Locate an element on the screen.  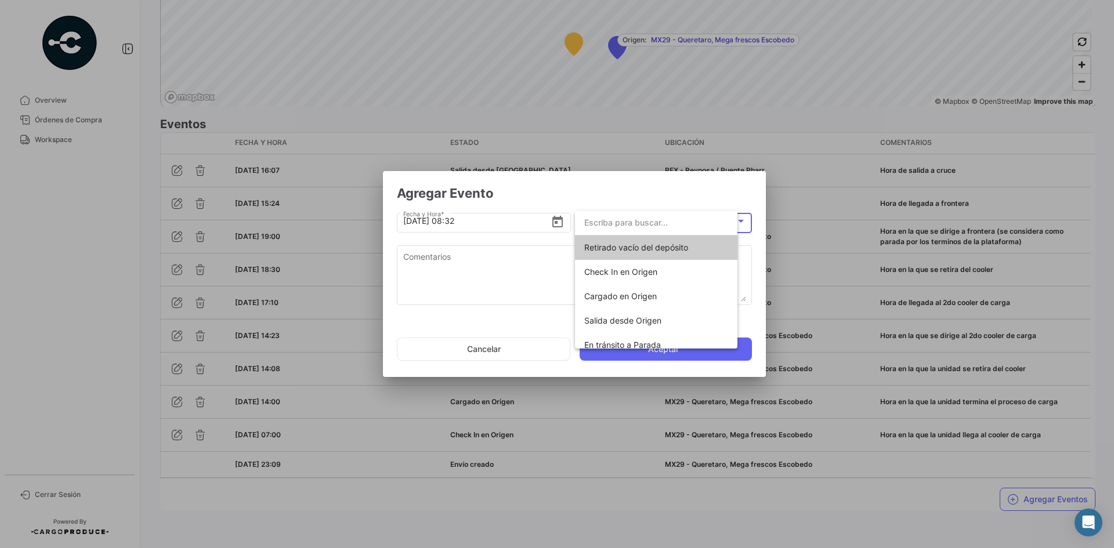
span: Cargado en Origen is located at coordinates (620, 296).